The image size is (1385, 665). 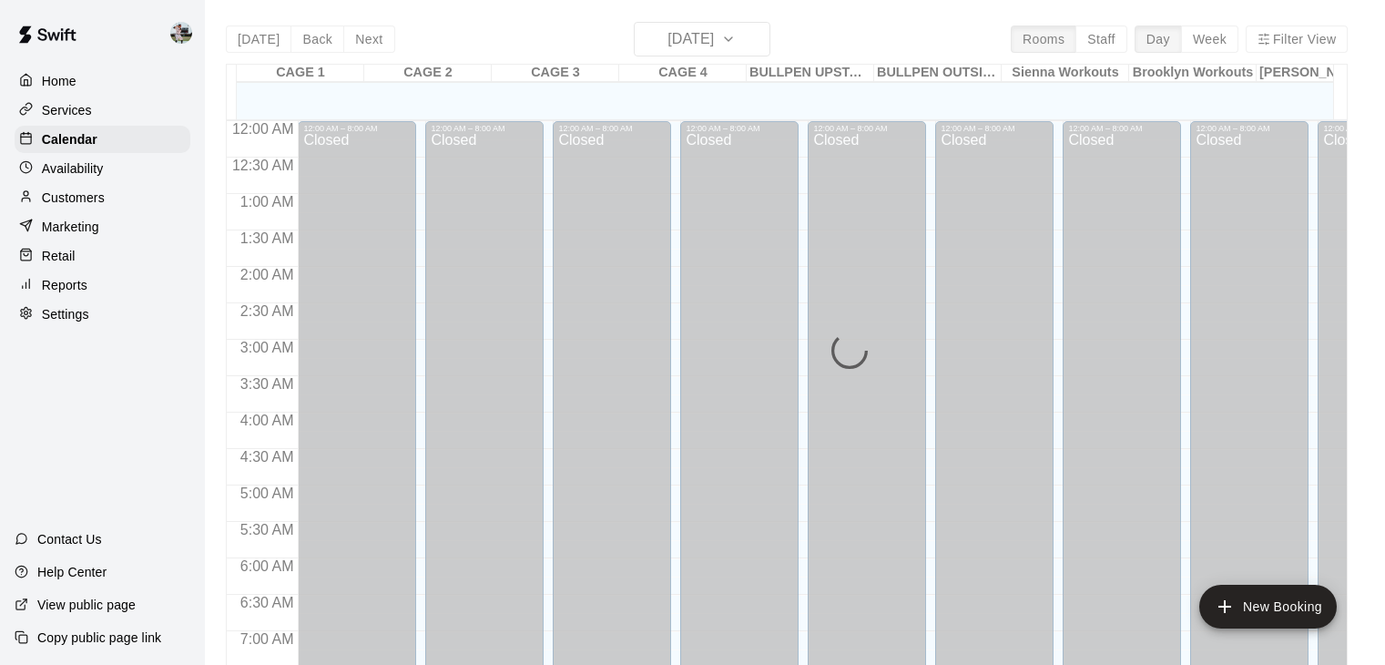 What do you see at coordinates (102, 81) in the screenshot?
I see `div: Home` at bounding box center [102, 81].